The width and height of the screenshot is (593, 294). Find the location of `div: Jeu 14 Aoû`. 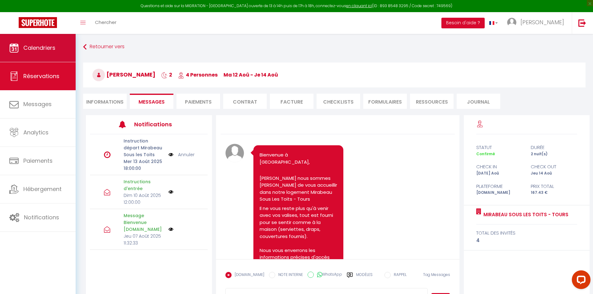

div: Jeu 14 Aoû is located at coordinates (554, 173).